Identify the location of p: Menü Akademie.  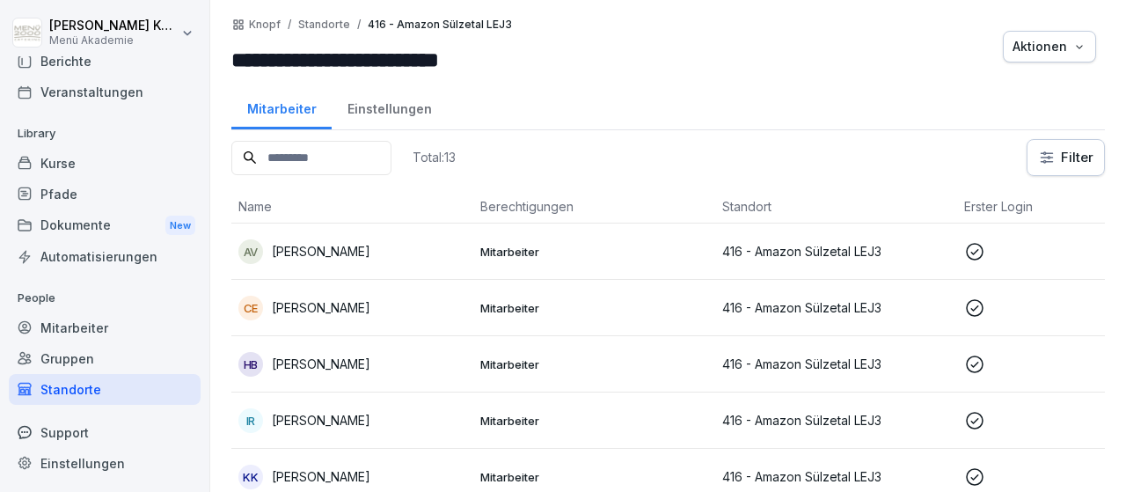
(113, 40).